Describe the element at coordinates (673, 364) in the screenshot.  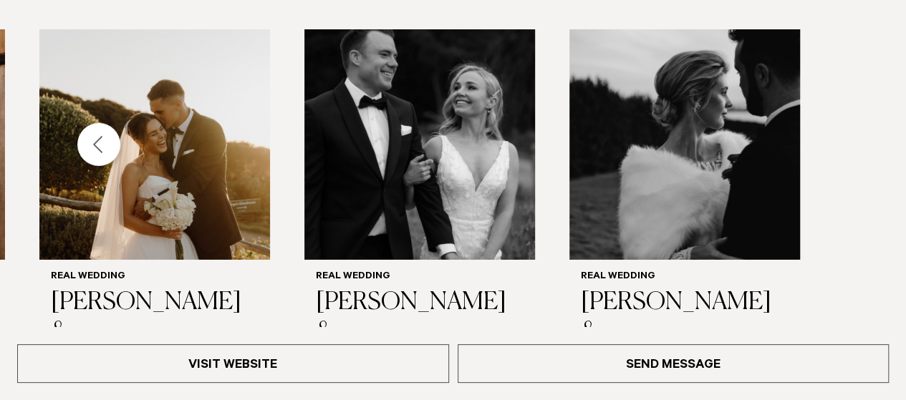
I see `a: Send Message` at that location.